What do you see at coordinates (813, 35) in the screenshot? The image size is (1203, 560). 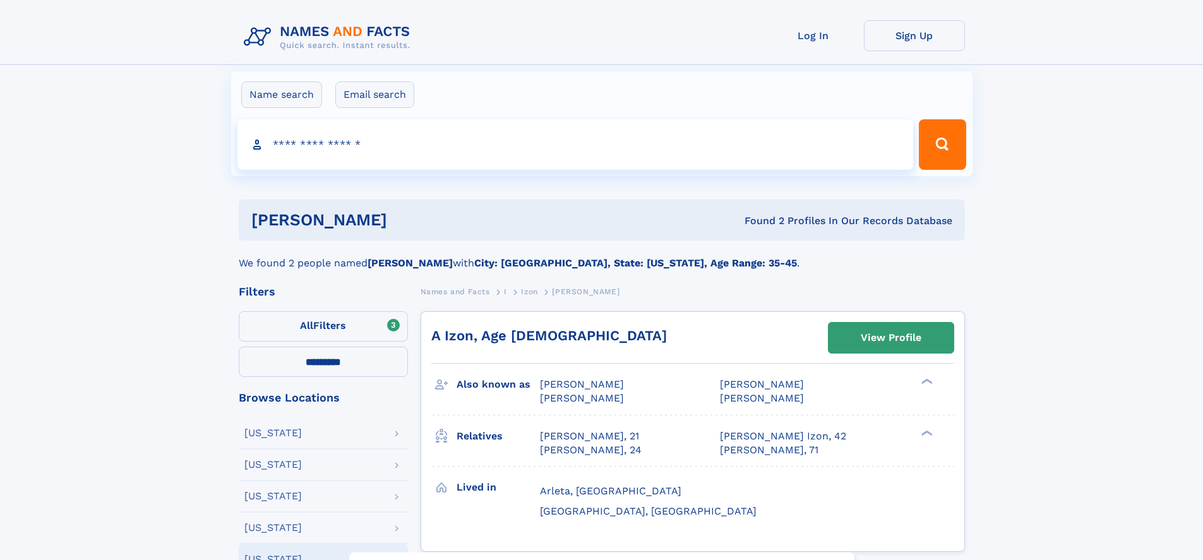 I see `a: Log In` at bounding box center [813, 35].